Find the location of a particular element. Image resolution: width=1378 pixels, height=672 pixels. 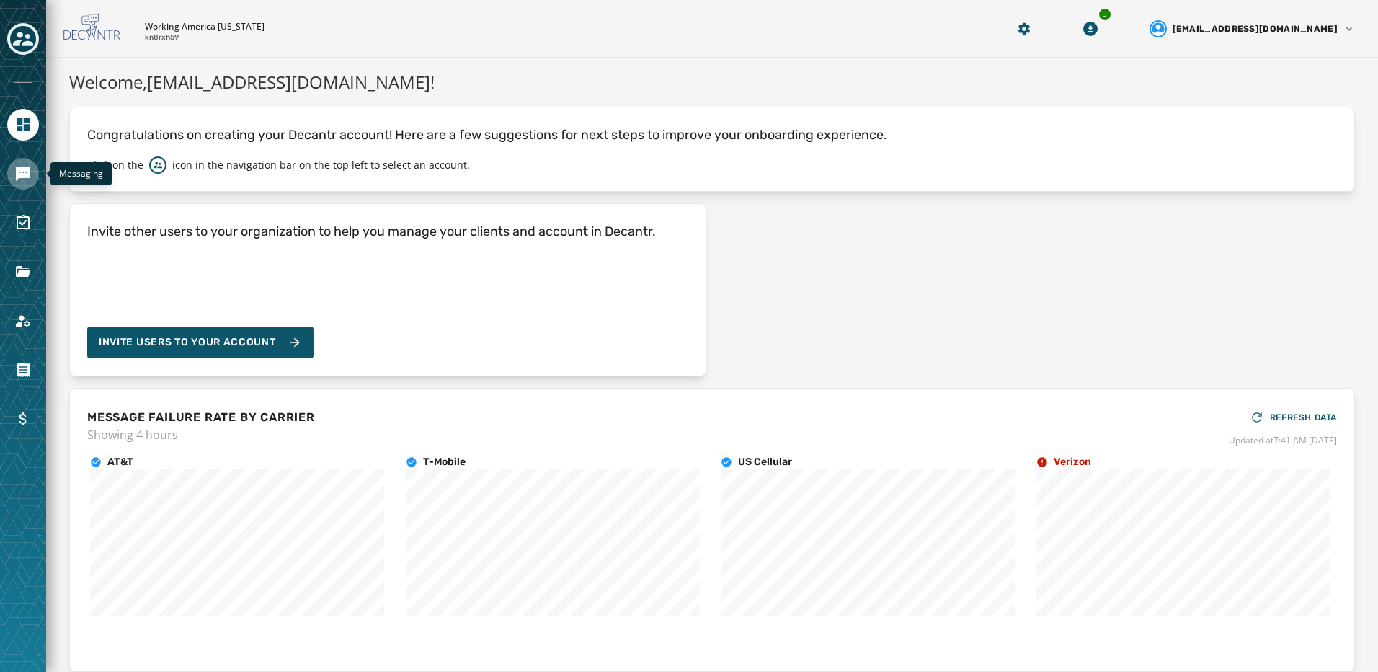

p: Click on the is located at coordinates (115, 165).